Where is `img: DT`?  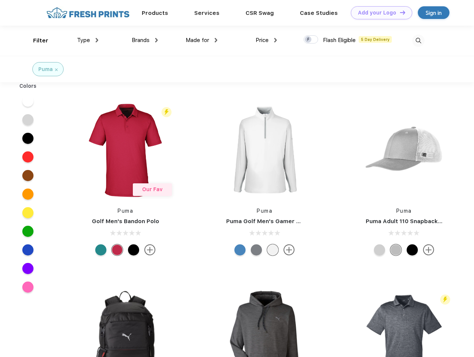 img: DT is located at coordinates (402, 12).